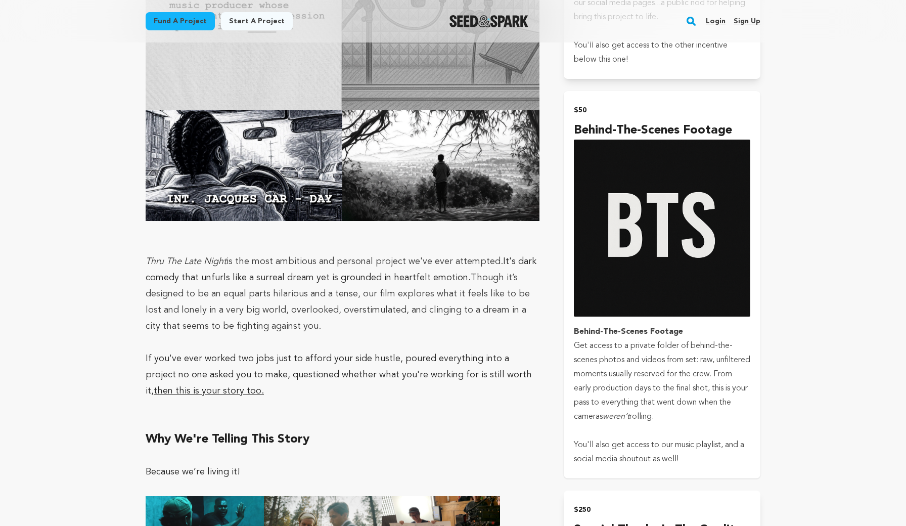 The image size is (906, 526). I want to click on em: weren’t, so click(615, 416).